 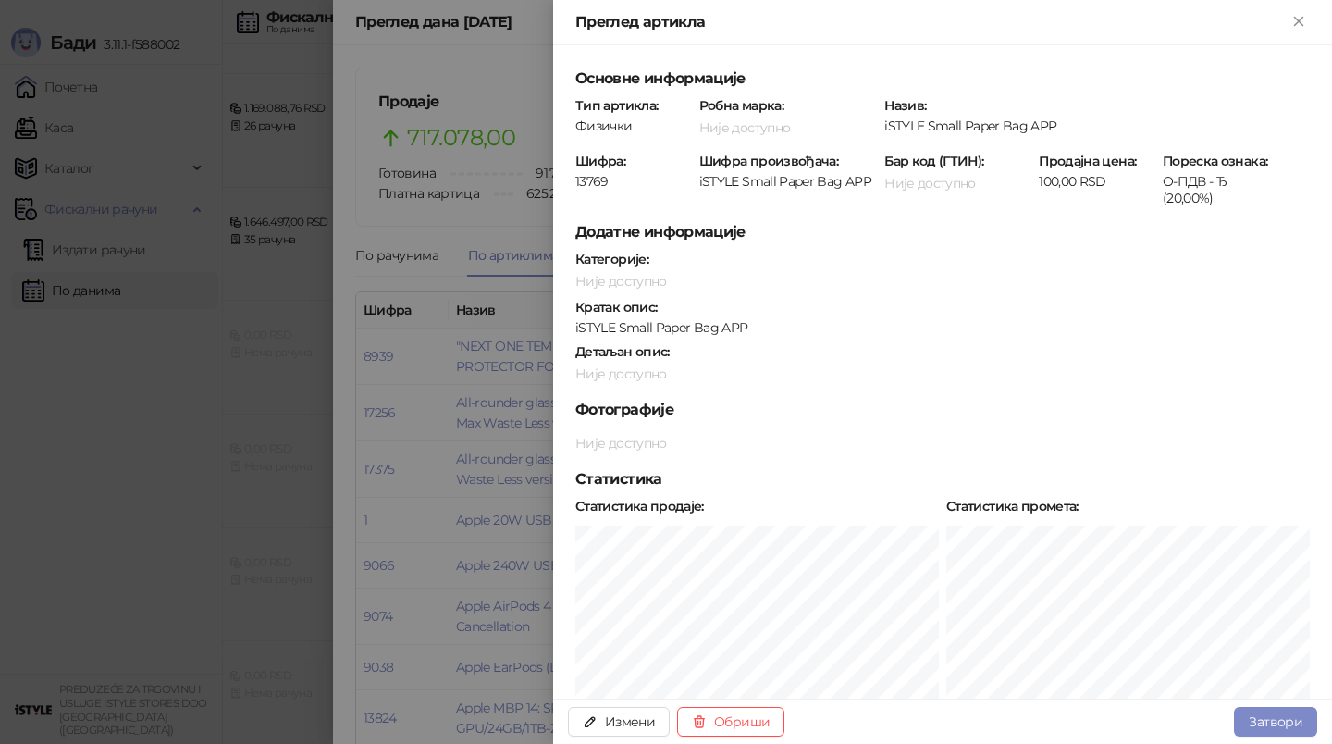 What do you see at coordinates (1097, 181) in the screenshot?
I see `div: 100,00 RSD` at bounding box center [1097, 181].